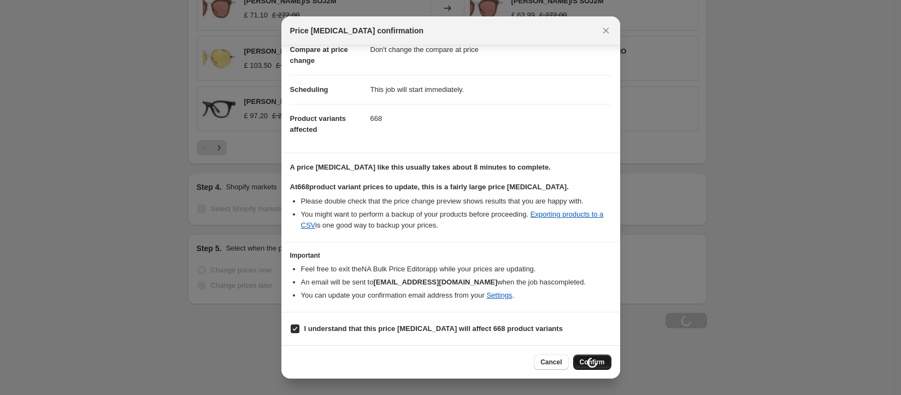  Describe the element at coordinates (319, 55) in the screenshot. I see `span: Compare at price change` at that location.